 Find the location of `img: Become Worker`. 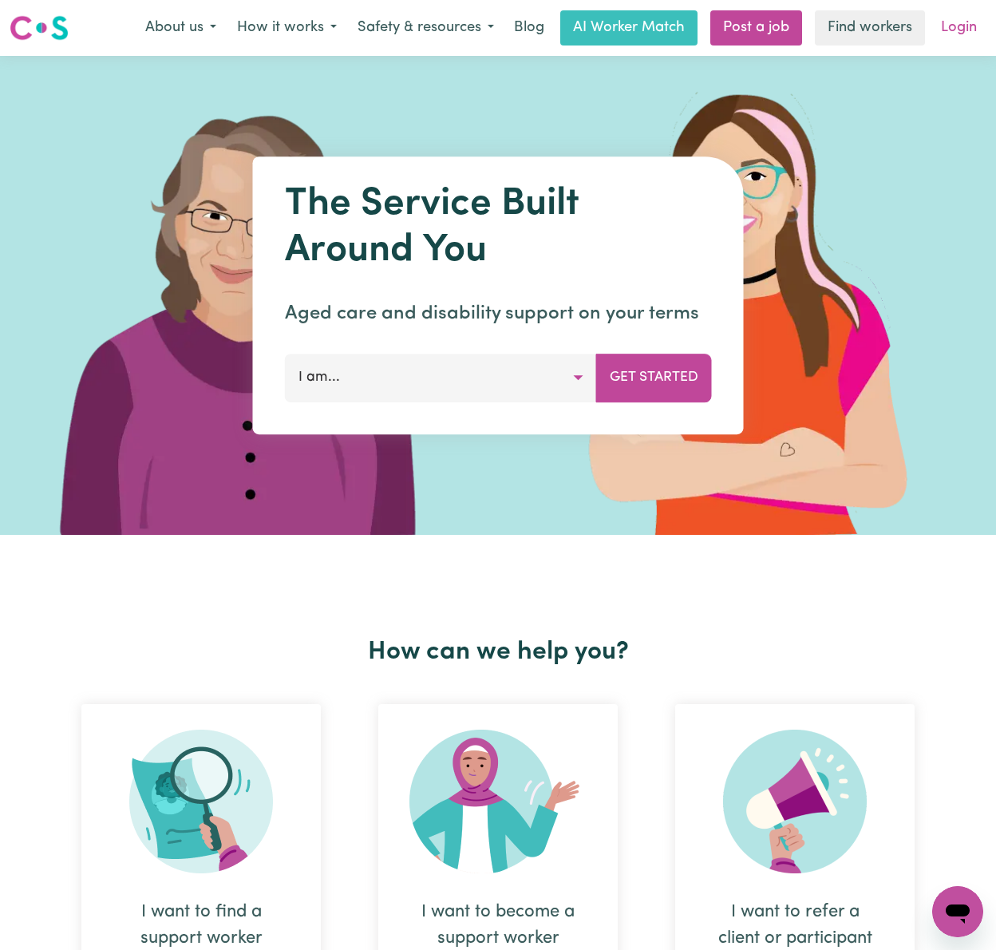

img: Become Worker is located at coordinates (498, 802).